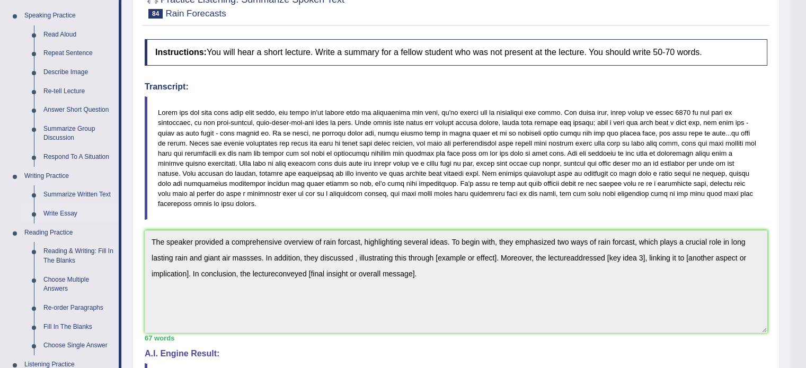 The height and width of the screenshot is (368, 806). What do you see at coordinates (78, 195) in the screenshot?
I see `a: Summarize Written Text` at bounding box center [78, 195].